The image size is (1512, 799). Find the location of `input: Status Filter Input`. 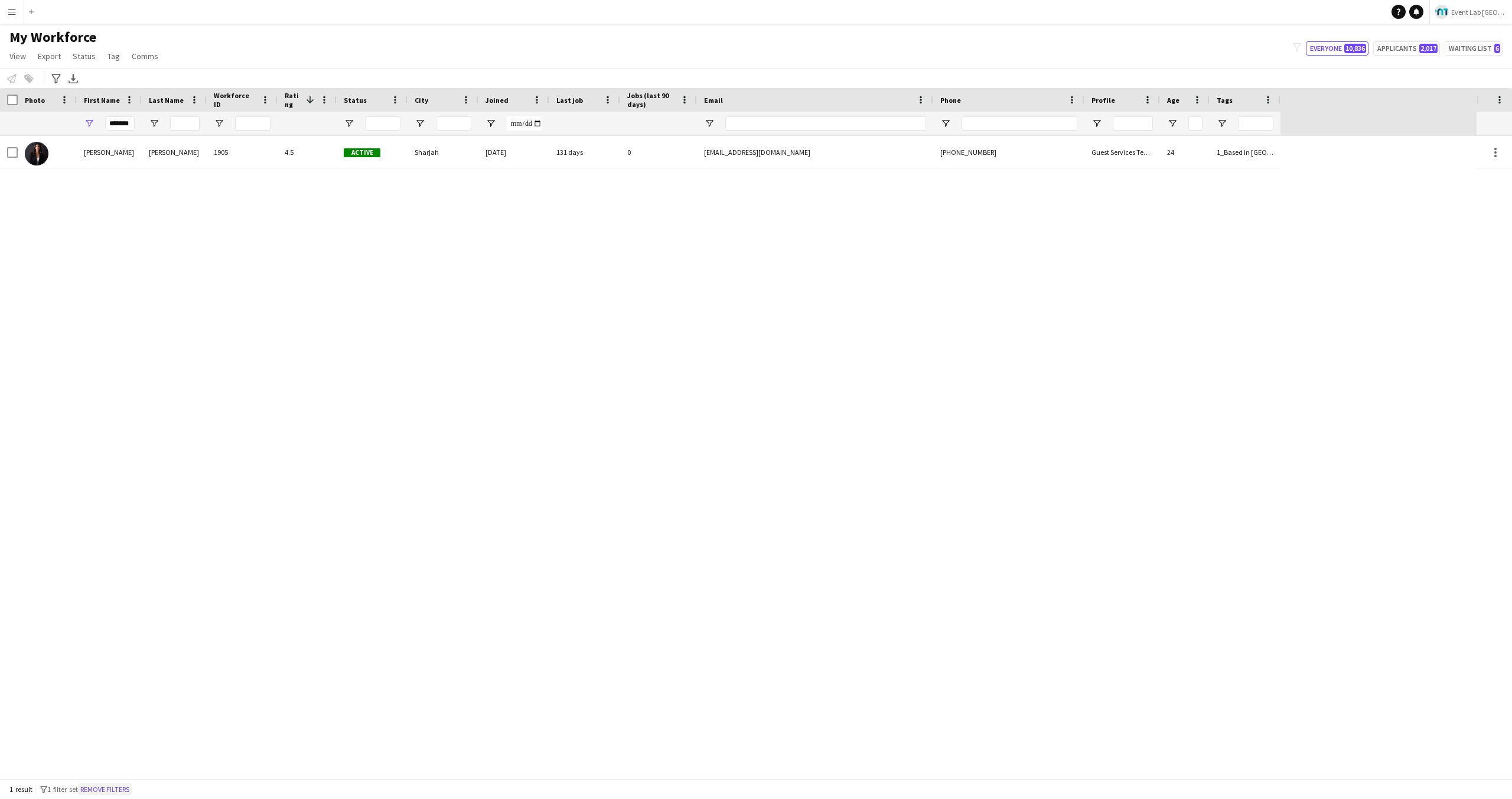

input: Status Filter Input is located at coordinates (382, 124).